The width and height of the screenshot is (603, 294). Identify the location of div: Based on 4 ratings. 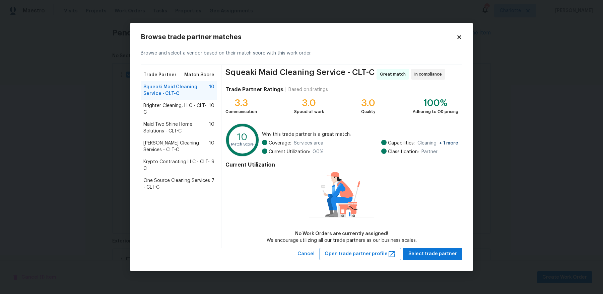
(308, 90).